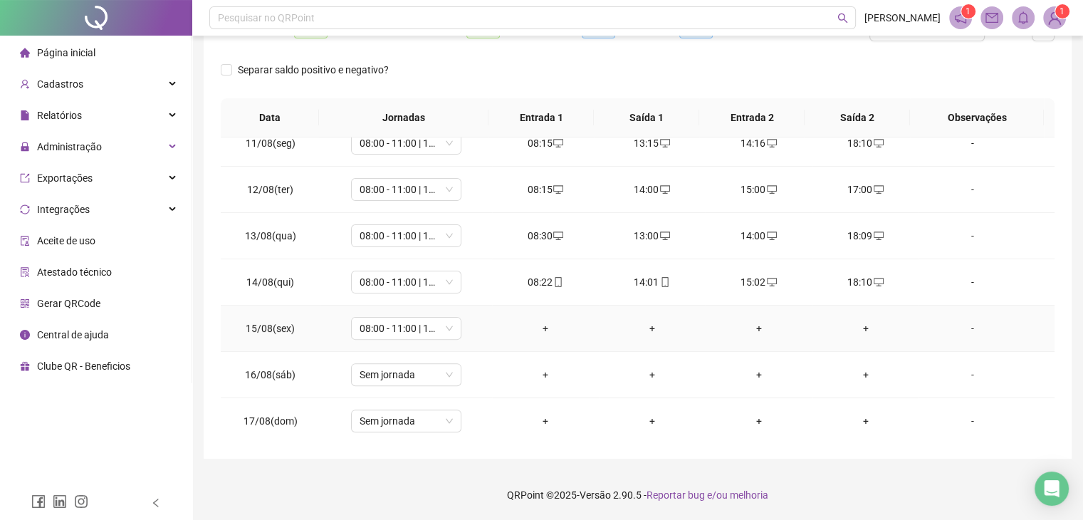  Describe the element at coordinates (759, 282) in the screenshot. I see `div: 15:02` at that location.